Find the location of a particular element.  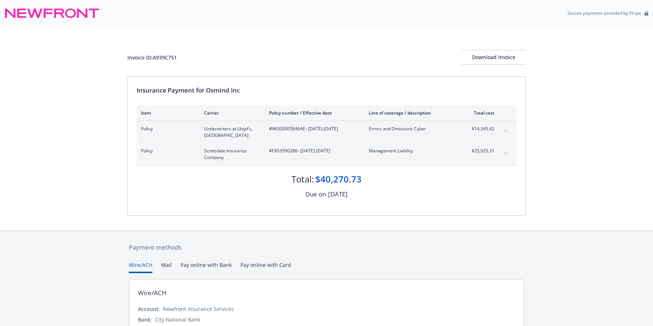

div: Total: is located at coordinates (302, 179).